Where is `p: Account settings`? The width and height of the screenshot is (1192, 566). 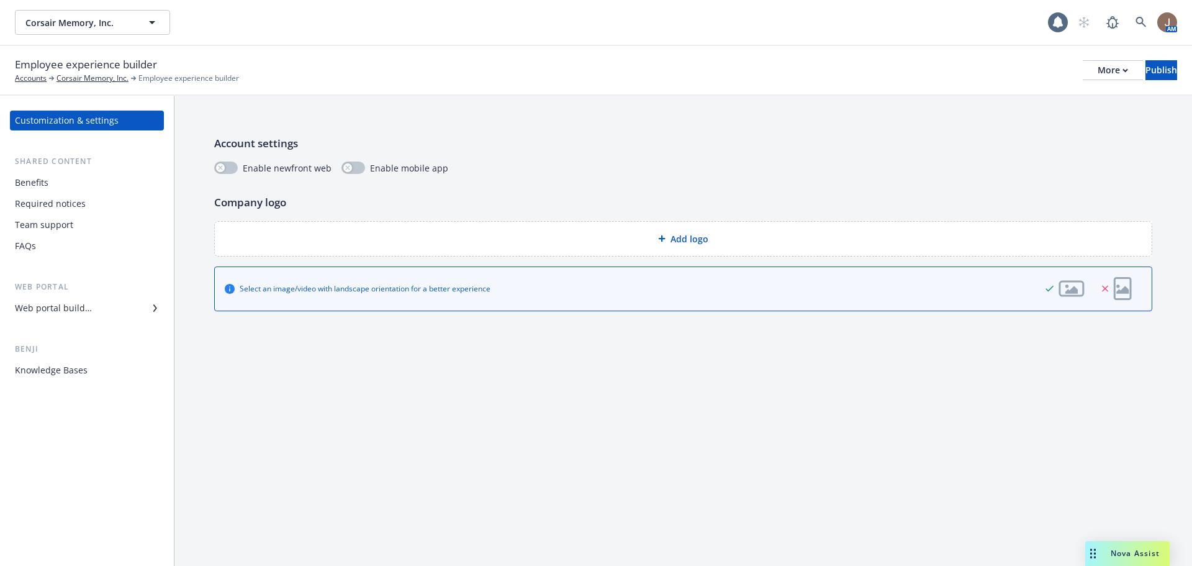 p: Account settings is located at coordinates (683, 143).